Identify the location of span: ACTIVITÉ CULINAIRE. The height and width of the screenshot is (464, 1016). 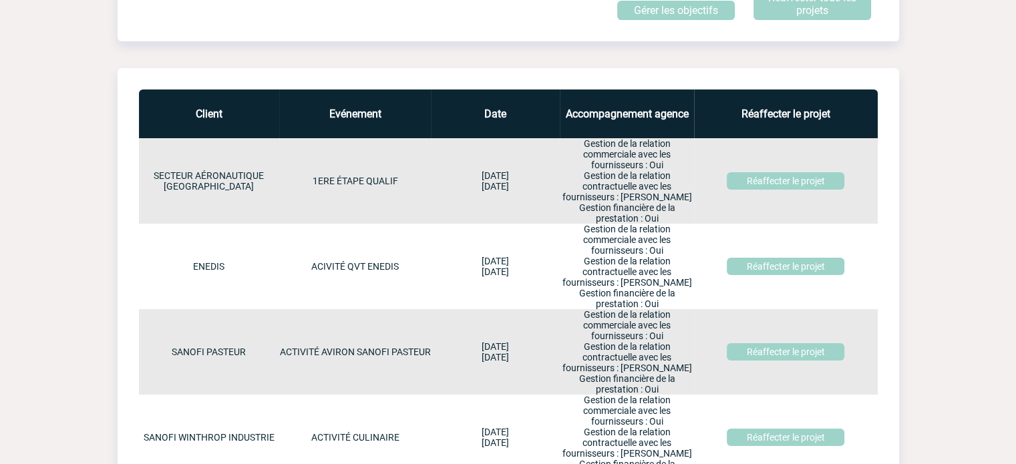
(355, 437).